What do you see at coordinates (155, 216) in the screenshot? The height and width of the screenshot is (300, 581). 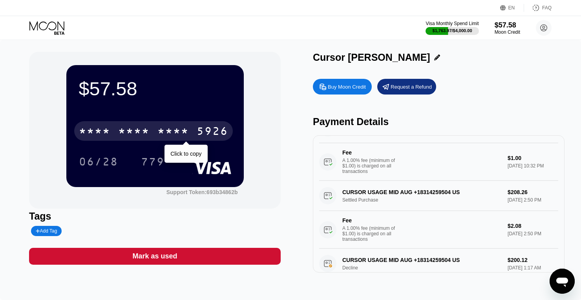 I see `div: Tags` at bounding box center [155, 216].